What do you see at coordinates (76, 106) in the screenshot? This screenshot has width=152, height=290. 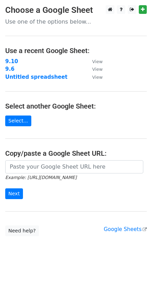 I see `h4: Select another Google Sheet:` at bounding box center [76, 106].